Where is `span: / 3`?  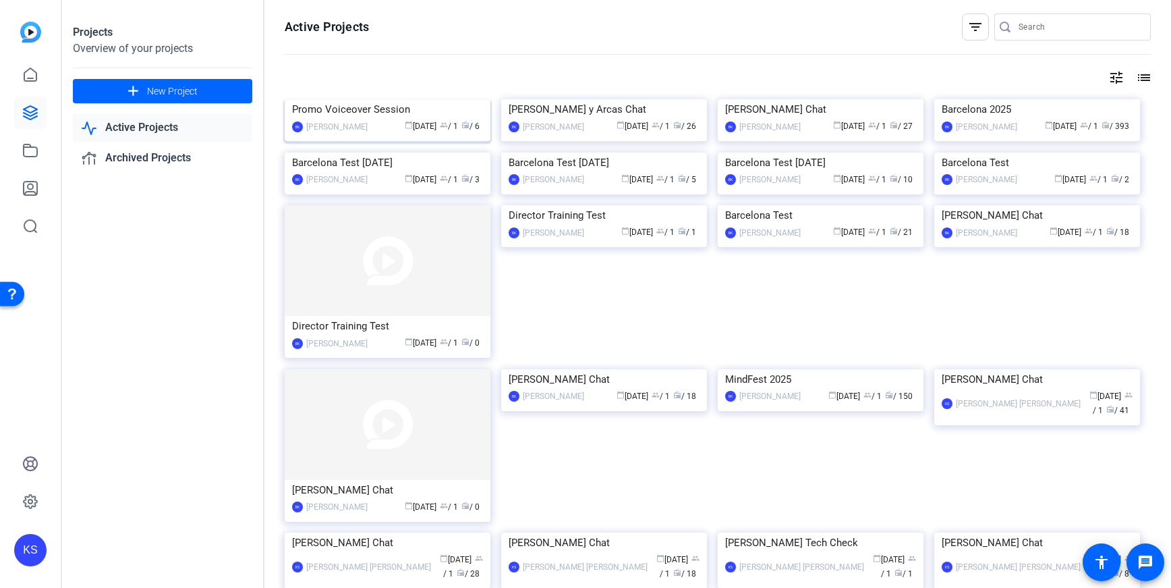 span: / 3 is located at coordinates (470, 179).